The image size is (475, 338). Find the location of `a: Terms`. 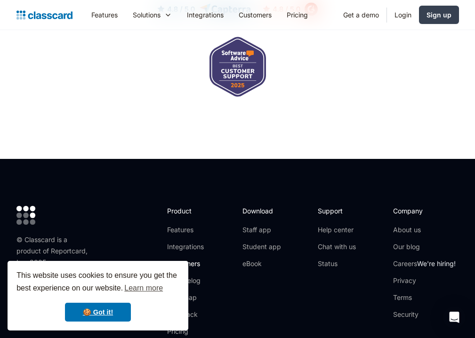

a: Terms is located at coordinates (424, 298).